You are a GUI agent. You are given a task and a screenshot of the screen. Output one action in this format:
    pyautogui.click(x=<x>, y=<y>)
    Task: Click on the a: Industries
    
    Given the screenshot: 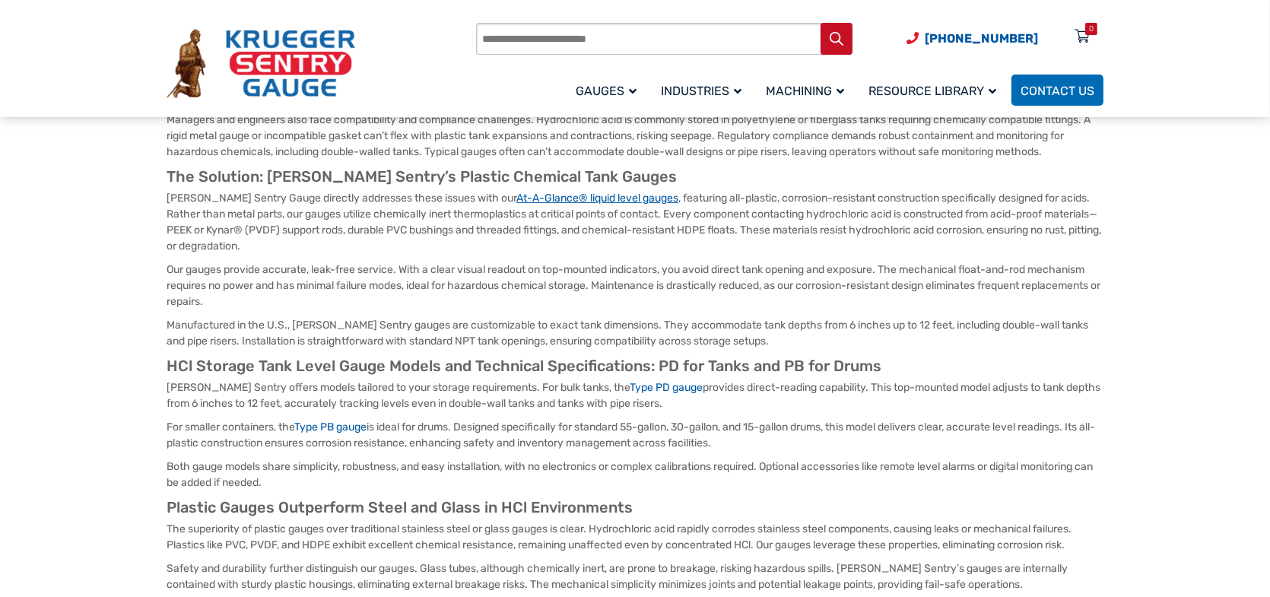 What is the action you would take?
    pyautogui.click(x=704, y=90)
    